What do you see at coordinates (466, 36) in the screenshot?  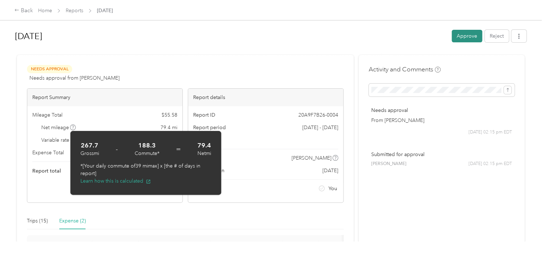 I see `button: Approve` at bounding box center [466, 36].